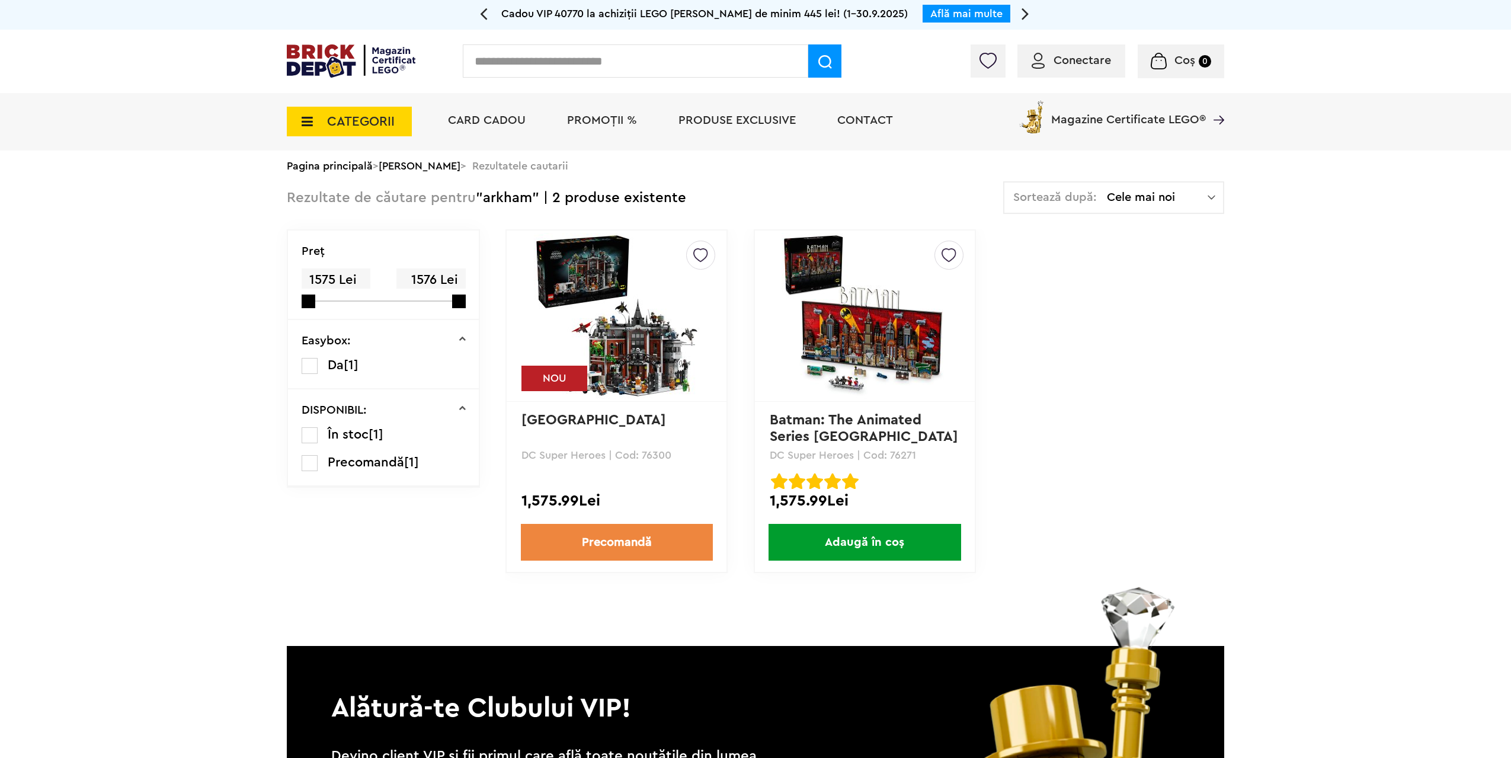  I want to click on a: Magazine Certificate LEGO®, so click(1215, 104).